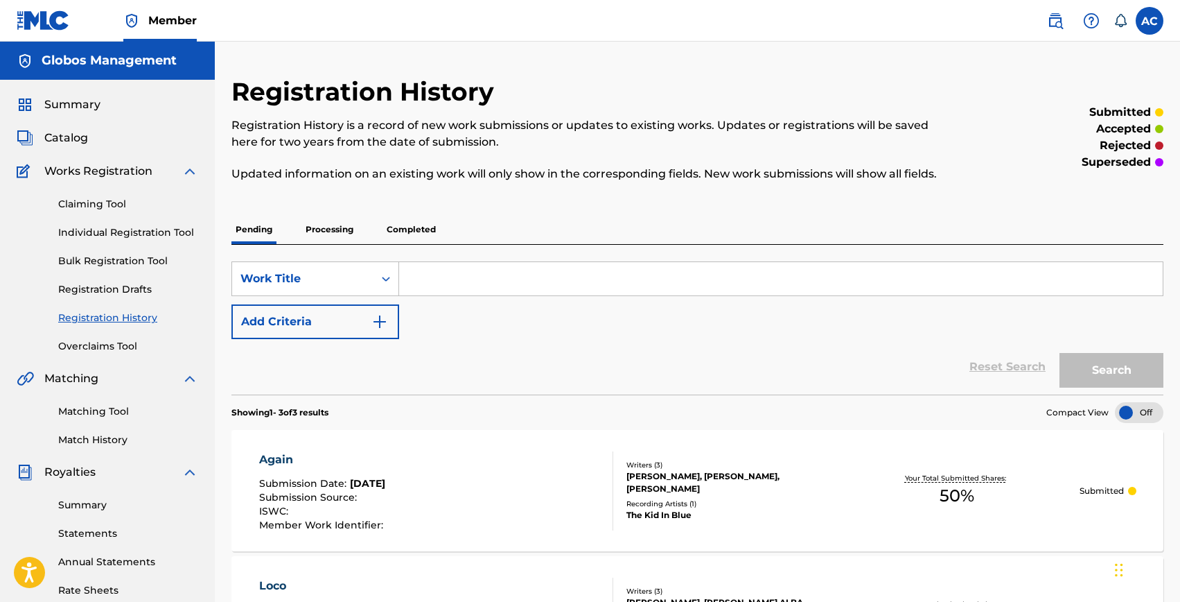  What do you see at coordinates (52, 138) in the screenshot?
I see `a: CatalogCatalog` at bounding box center [52, 138].